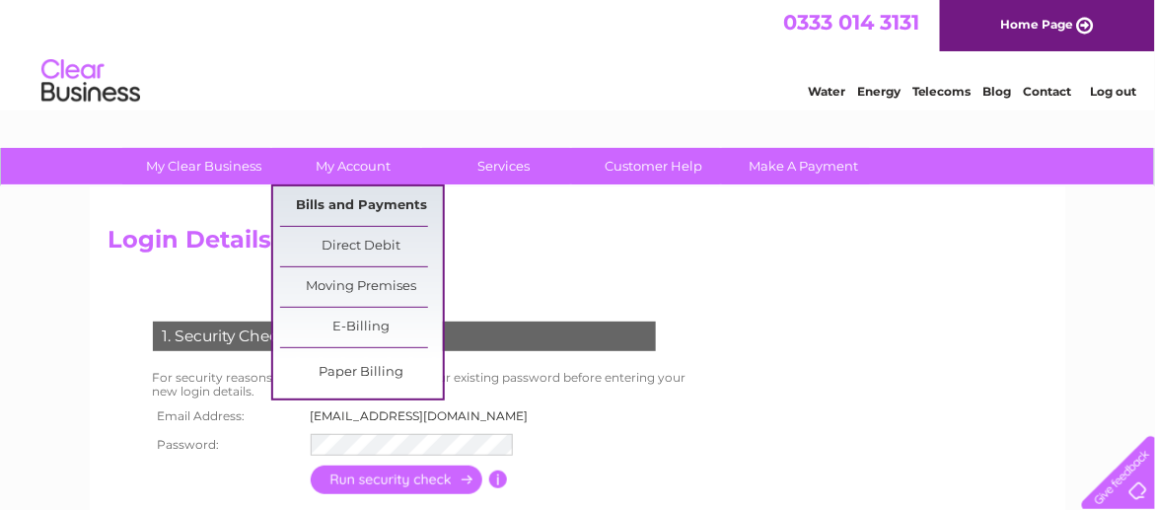  Describe the element at coordinates (879, 91) in the screenshot. I see `a: Energy` at that location.